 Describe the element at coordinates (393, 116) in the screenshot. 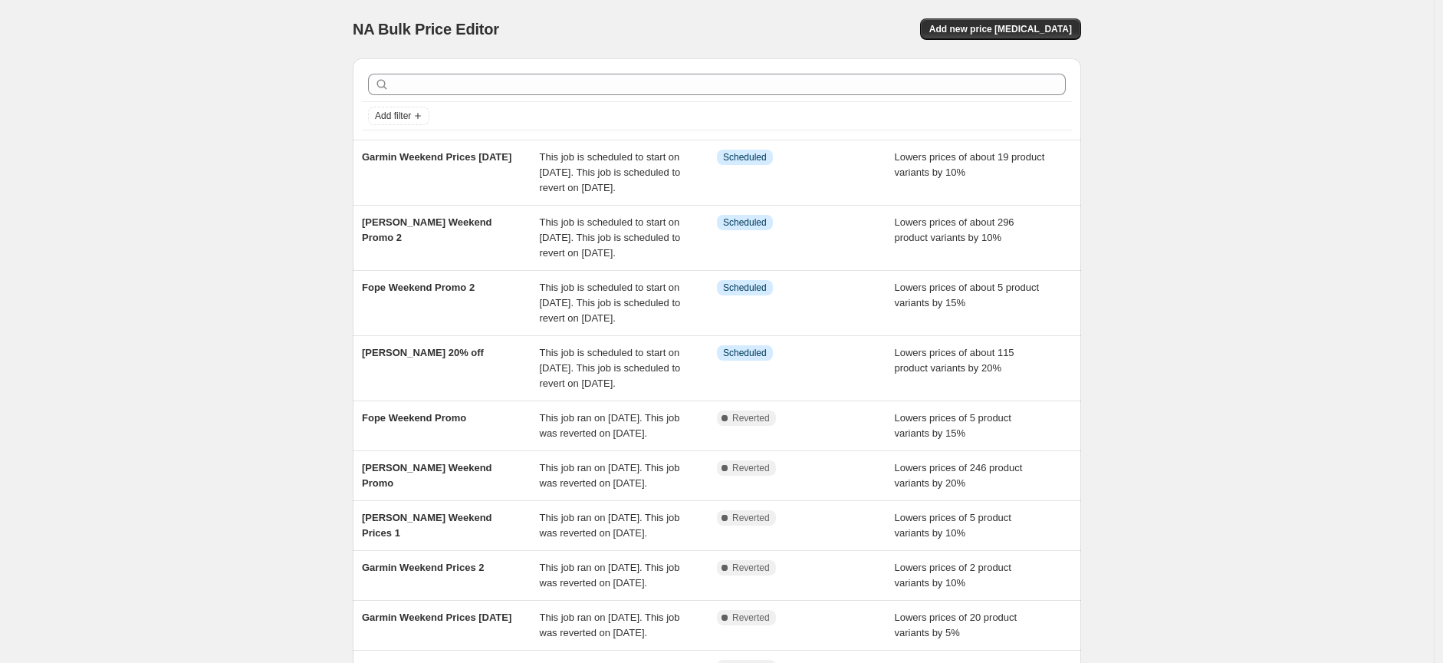

I see `span: Add filter` at that location.